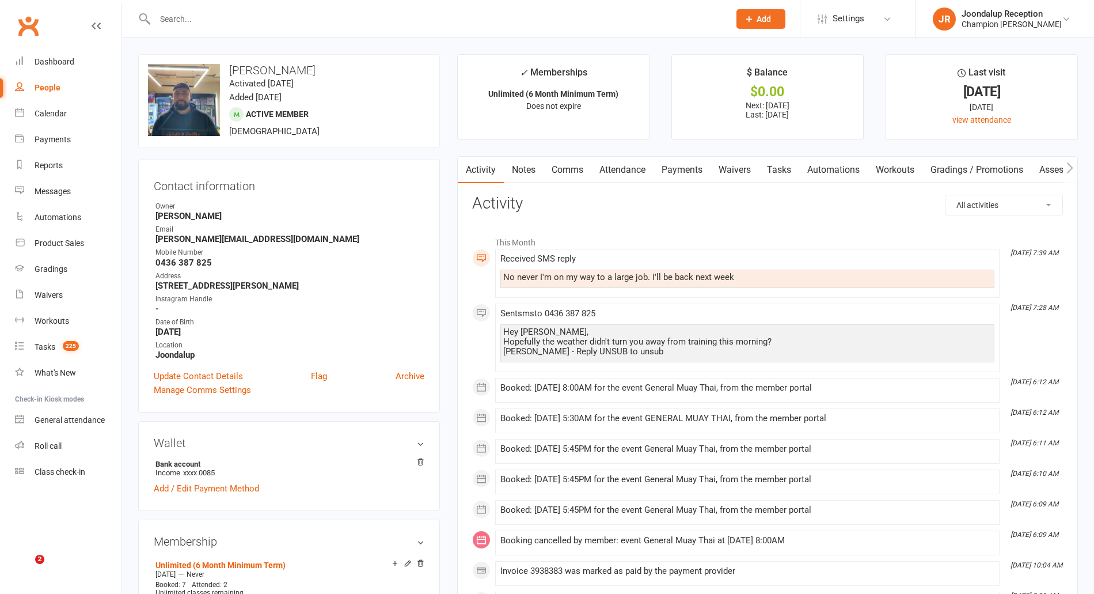 The width and height of the screenshot is (1094, 594). Describe the element at coordinates (524, 170) in the screenshot. I see `a: Notes` at that location.